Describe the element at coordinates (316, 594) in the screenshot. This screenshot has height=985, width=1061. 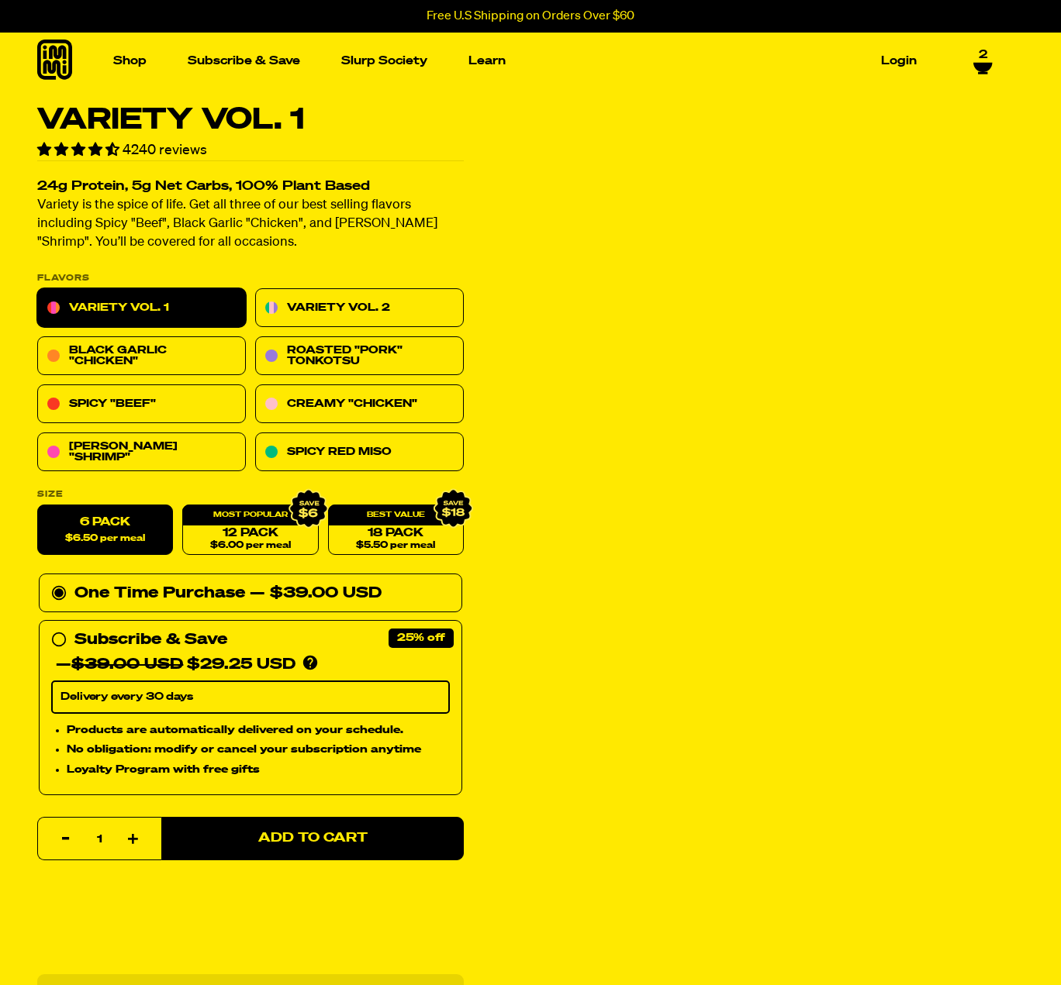
I see `div: — $39.00 USD` at that location.